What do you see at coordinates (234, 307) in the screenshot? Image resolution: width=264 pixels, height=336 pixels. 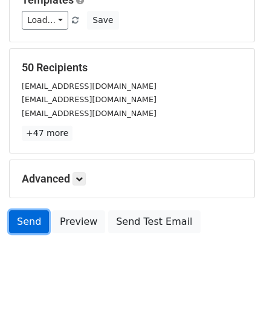 I see `div: Chat Widget` at bounding box center [234, 307].